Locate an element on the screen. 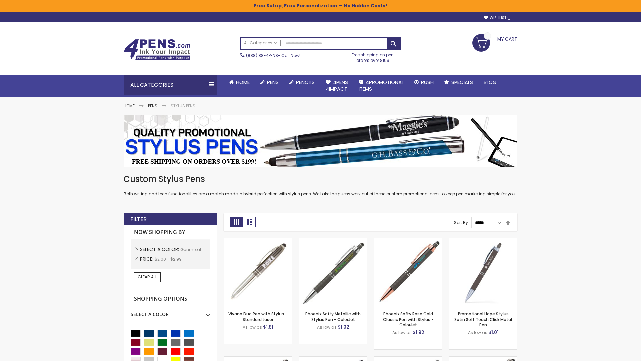 The height and width of the screenshot is (361, 641). a: Phoenix Softy Rose Gold Classic Pen with Stylus - ColorJet is located at coordinates (408, 318).